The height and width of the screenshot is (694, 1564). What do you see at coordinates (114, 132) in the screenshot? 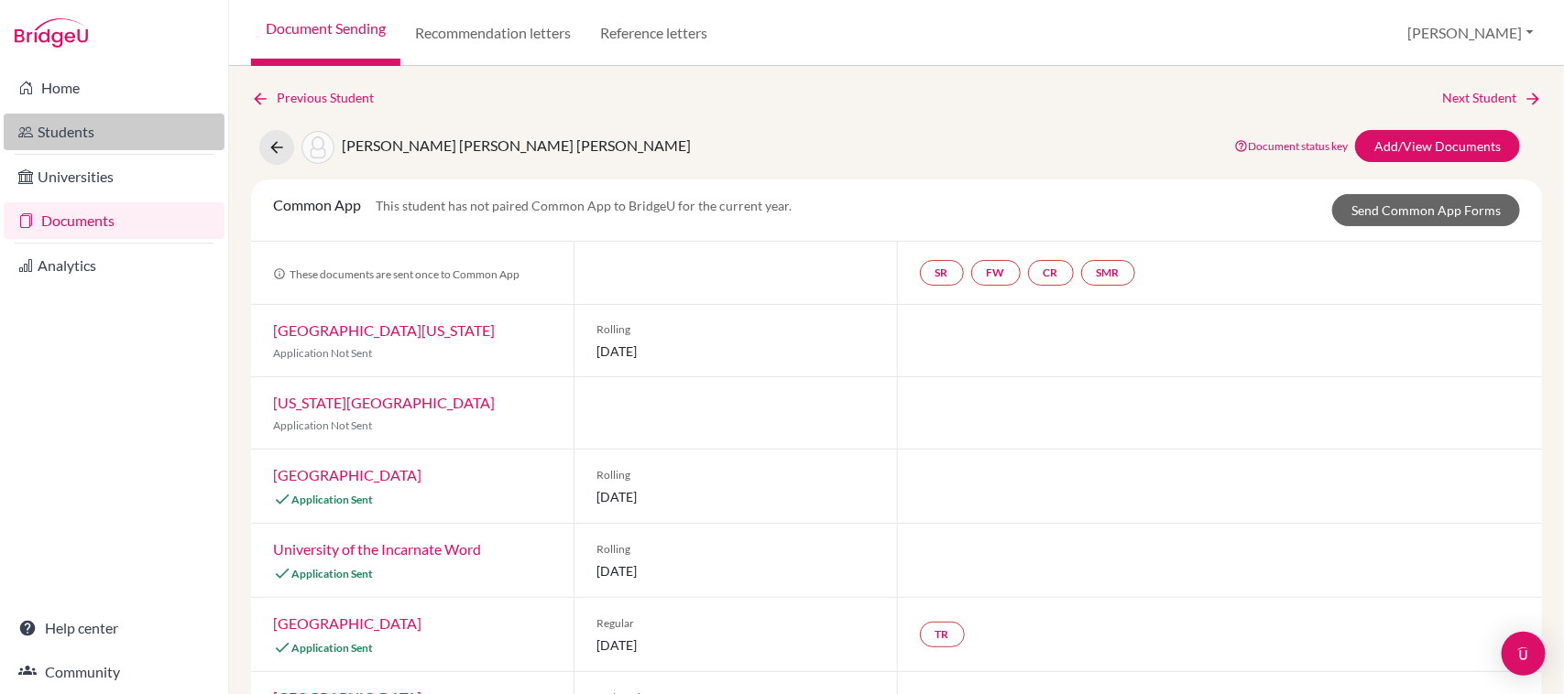
I see `a: Students` at bounding box center [114, 132].